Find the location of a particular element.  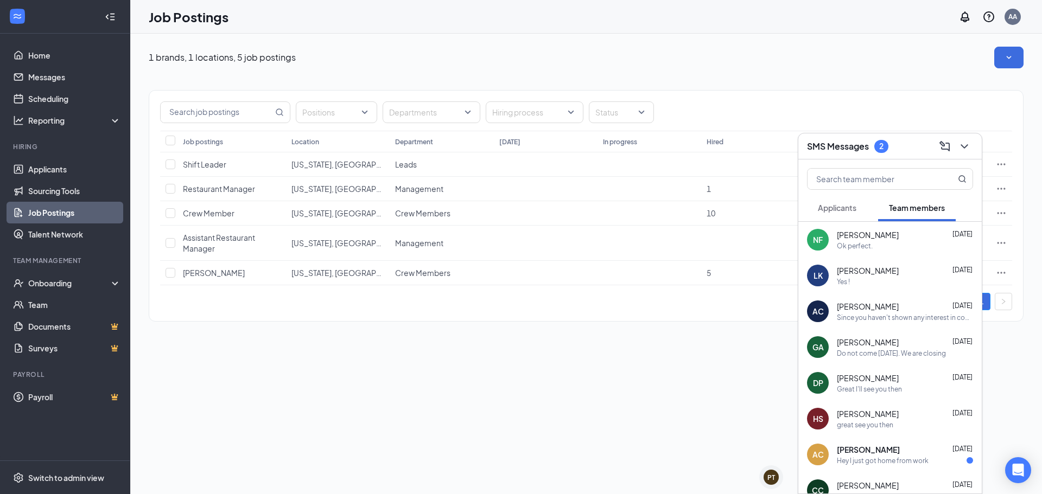

div: PT is located at coordinates (771, 478).